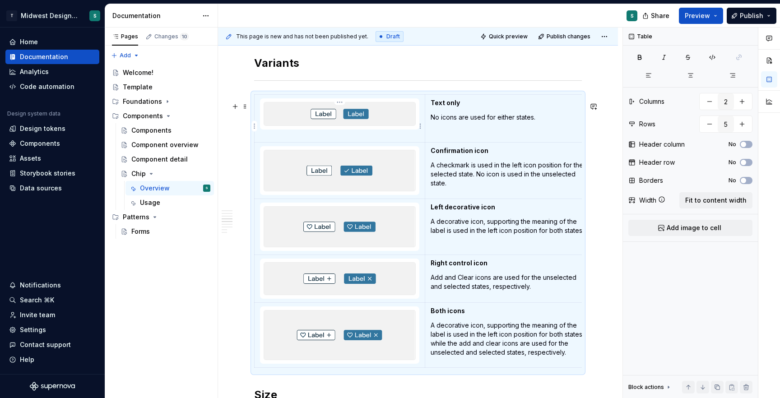  I want to click on span: Add, so click(125, 56).